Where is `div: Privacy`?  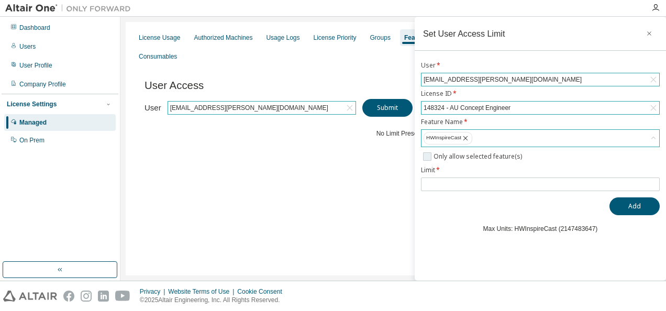
div: Privacy is located at coordinates (154, 292).